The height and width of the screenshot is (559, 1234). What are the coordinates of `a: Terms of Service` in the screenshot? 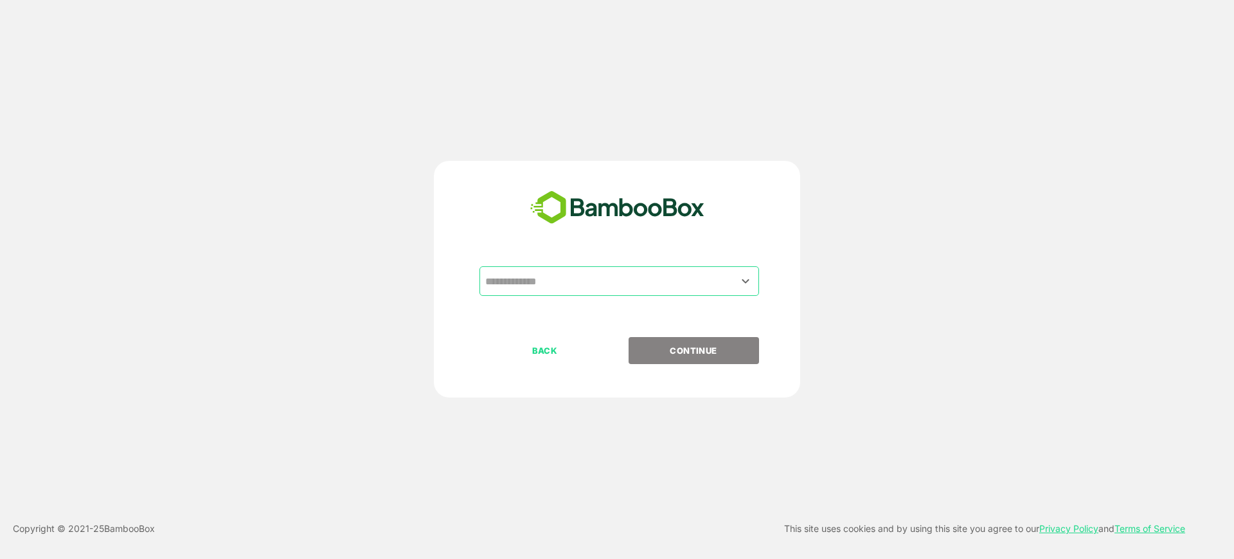 It's located at (1150, 528).